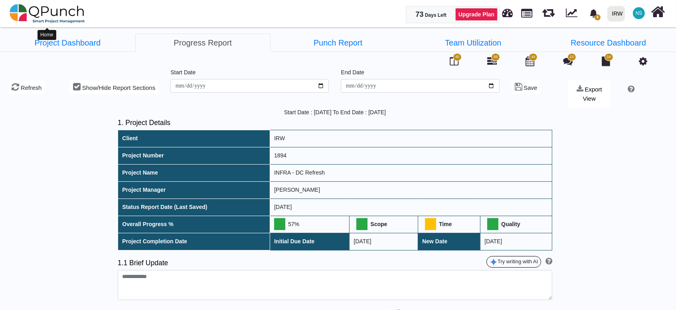 This screenshot has height=310, width=676. What do you see at coordinates (31, 87) in the screenshot?
I see `span: Refresh` at bounding box center [31, 87].